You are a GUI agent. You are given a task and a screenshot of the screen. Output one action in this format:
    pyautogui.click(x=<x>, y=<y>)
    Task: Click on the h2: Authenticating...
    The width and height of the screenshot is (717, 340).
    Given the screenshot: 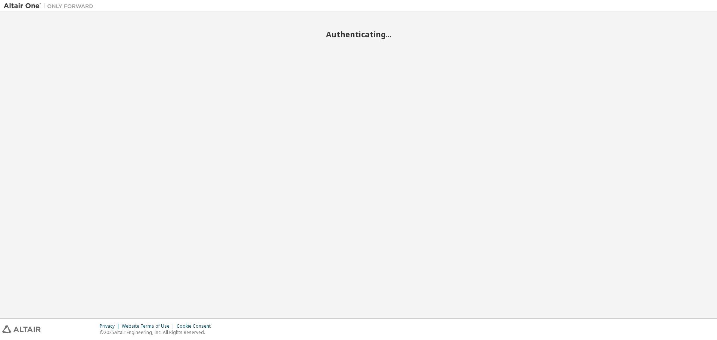 What is the action you would take?
    pyautogui.click(x=358, y=34)
    